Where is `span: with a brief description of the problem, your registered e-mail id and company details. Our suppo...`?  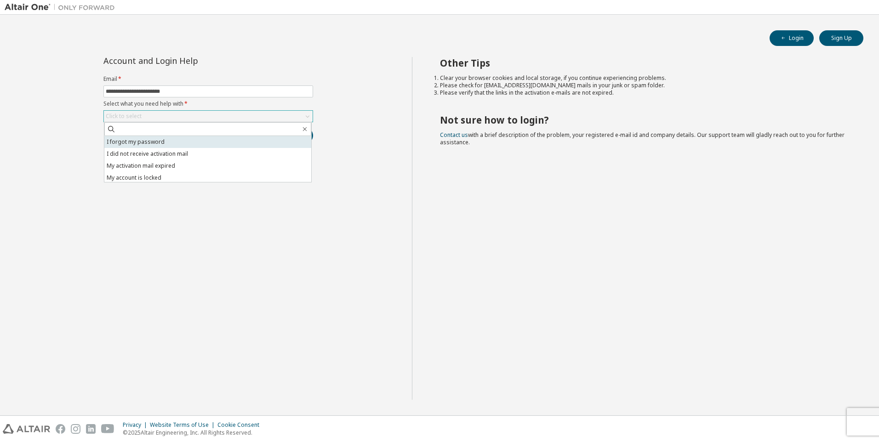
span: with a brief description of the problem, your registered e-mail id and company details. Our suppo... is located at coordinates (642, 138).